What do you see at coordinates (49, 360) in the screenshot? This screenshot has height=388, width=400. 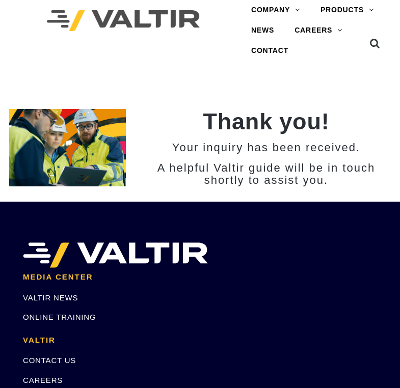 I see `a: CONTACT US` at bounding box center [49, 360].